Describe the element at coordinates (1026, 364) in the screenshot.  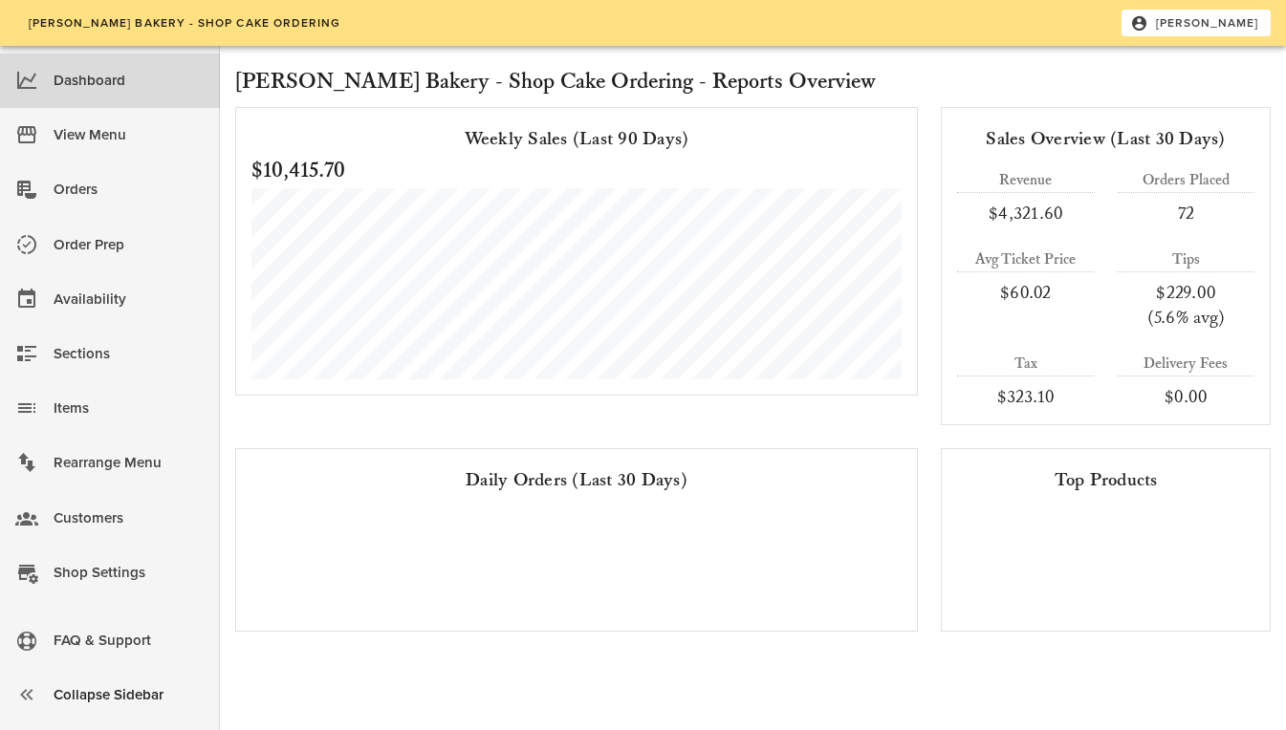
I see `div: Tax` at that location.